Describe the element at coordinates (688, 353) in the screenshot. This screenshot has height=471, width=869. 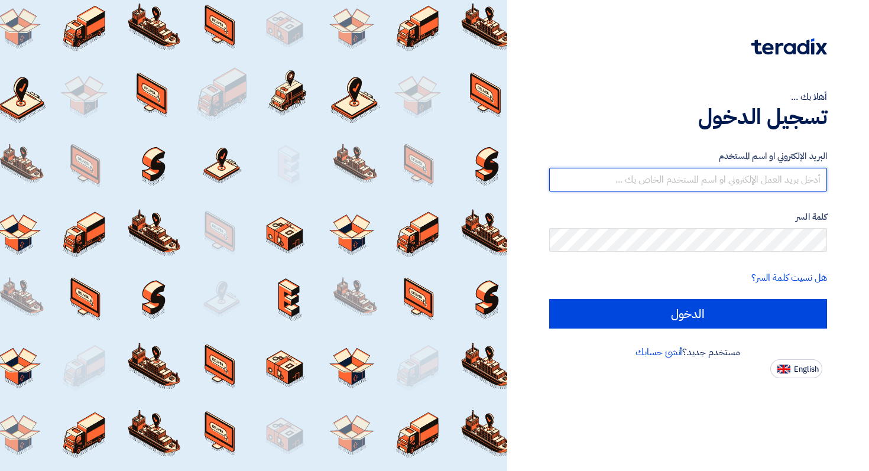
I see `div: مستخدم جديد؟` at that location.